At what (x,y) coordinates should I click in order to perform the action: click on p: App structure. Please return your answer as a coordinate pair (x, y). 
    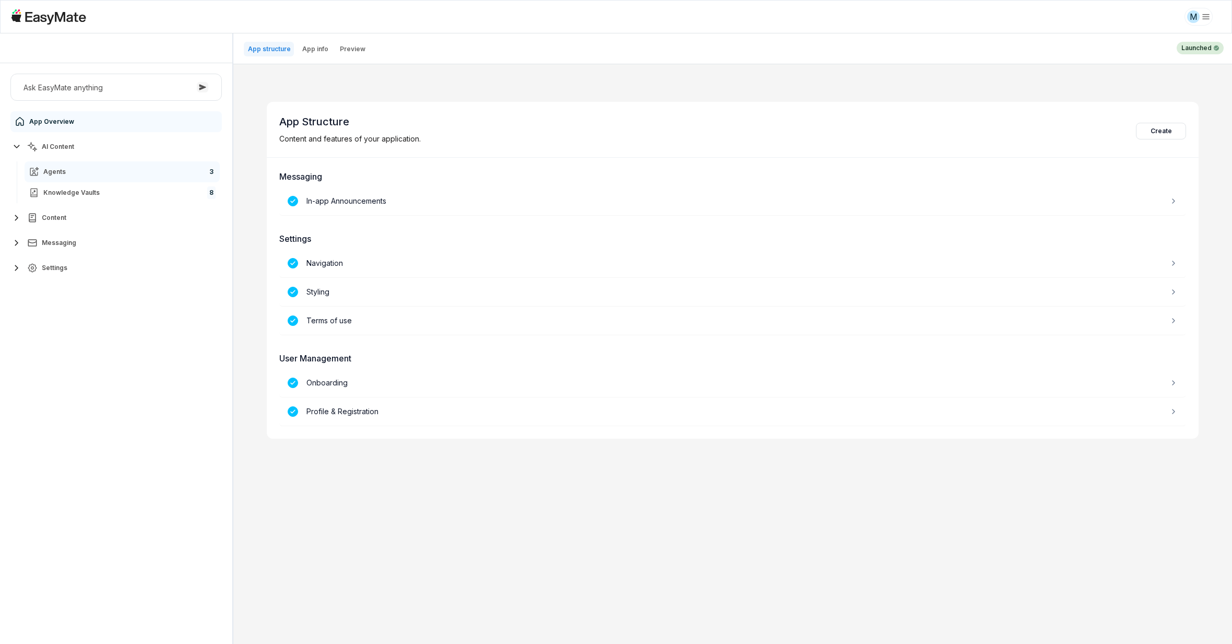
    Looking at the image, I should click on (269, 49).